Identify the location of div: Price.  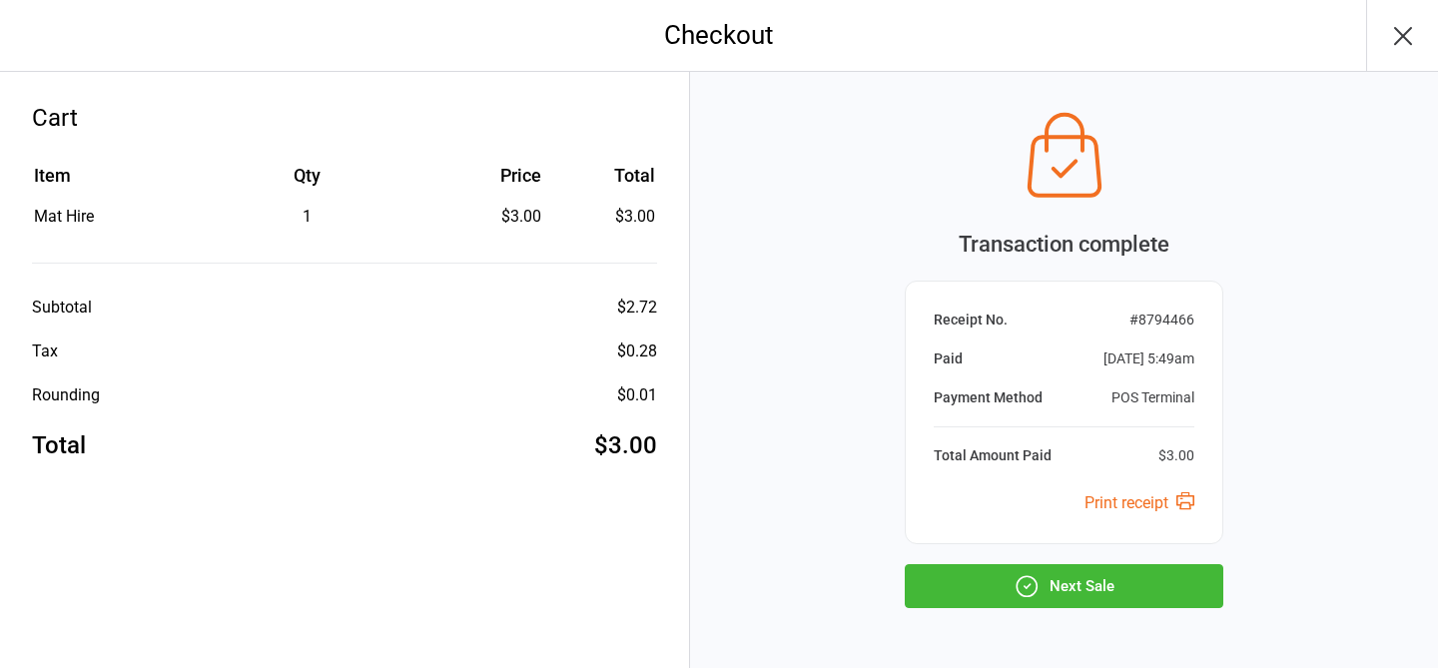
(483, 175).